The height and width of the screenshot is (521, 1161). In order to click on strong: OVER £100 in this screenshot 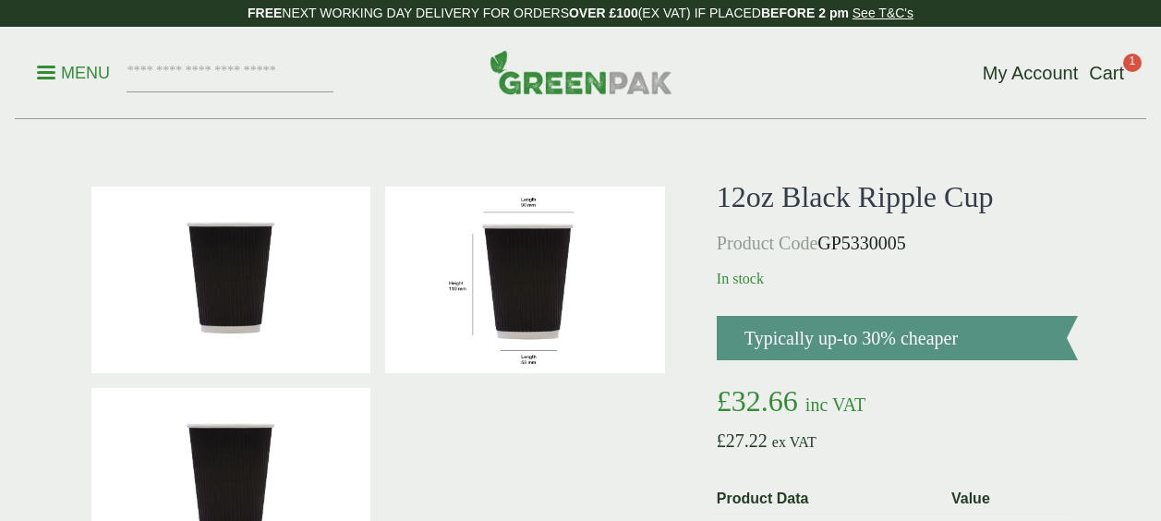, I will do `click(603, 13)`.